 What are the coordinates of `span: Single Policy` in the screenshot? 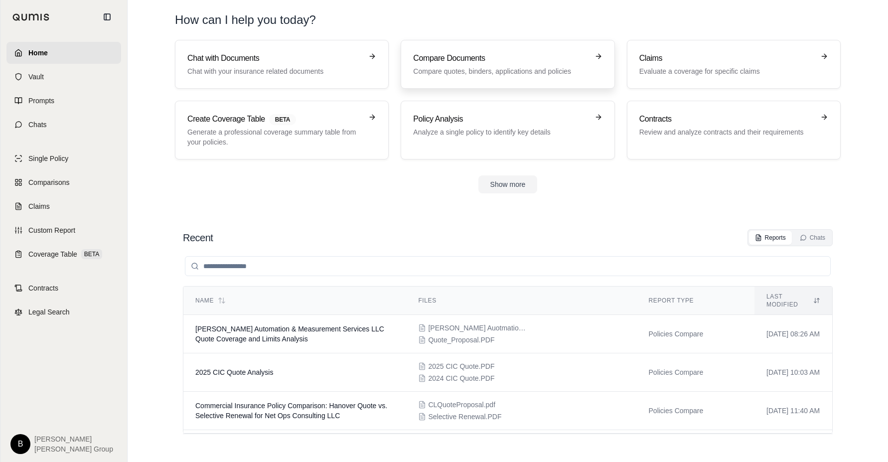 It's located at (48, 158).